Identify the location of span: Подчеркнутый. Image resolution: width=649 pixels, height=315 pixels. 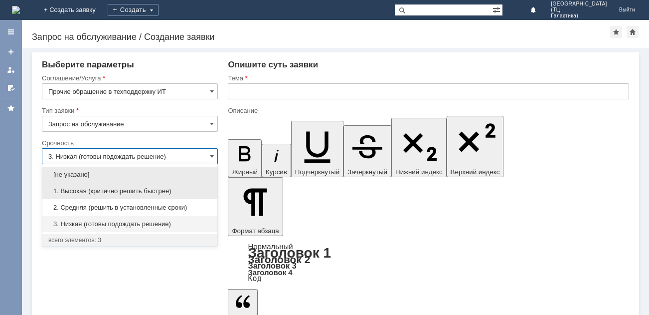
(317, 172).